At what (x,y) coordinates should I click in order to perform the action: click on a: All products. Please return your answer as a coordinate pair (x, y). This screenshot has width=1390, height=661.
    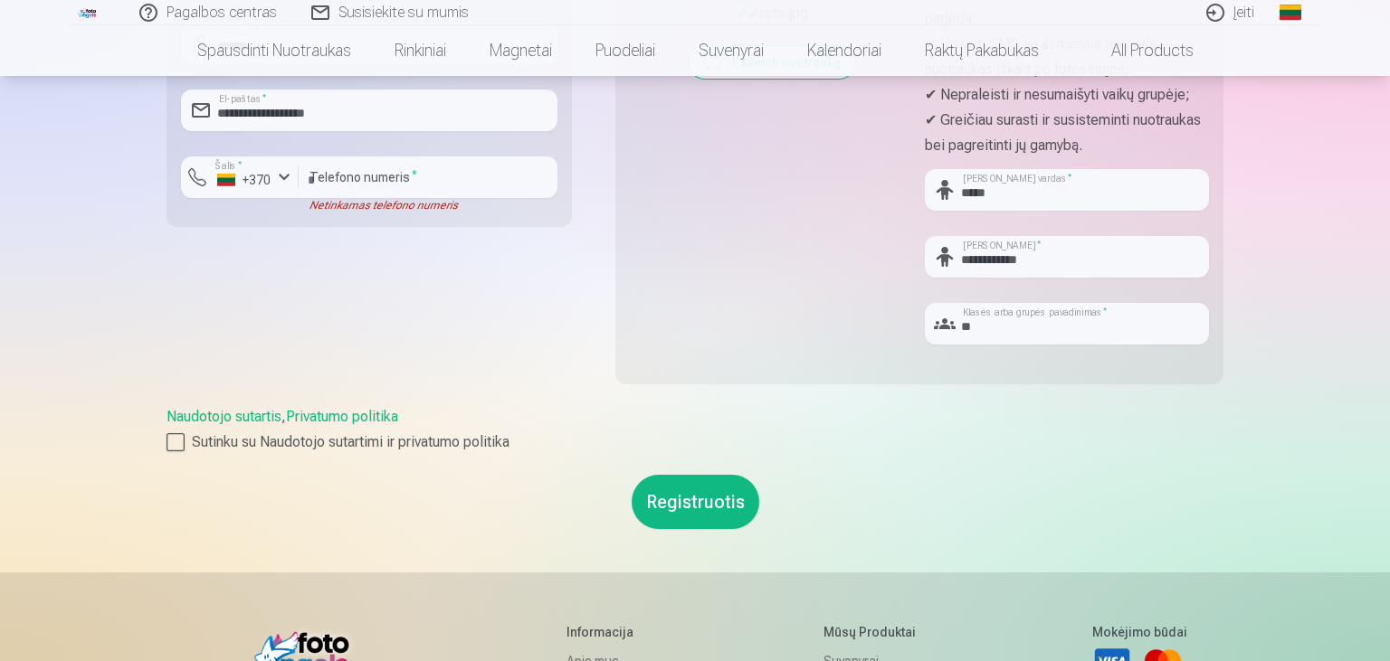
    Looking at the image, I should click on (1137, 51).